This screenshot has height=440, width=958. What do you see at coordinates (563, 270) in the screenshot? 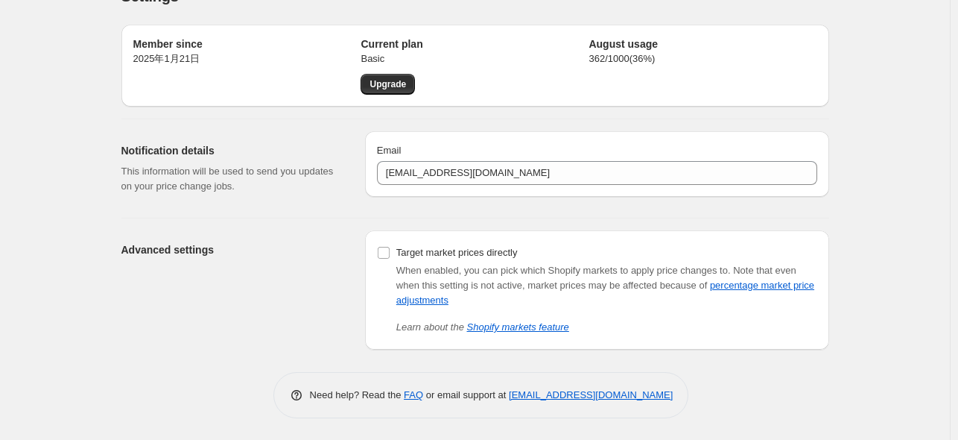
I see `span: When enabled, you can pick which Shopify markets to apply price changes to.` at bounding box center [563, 270].